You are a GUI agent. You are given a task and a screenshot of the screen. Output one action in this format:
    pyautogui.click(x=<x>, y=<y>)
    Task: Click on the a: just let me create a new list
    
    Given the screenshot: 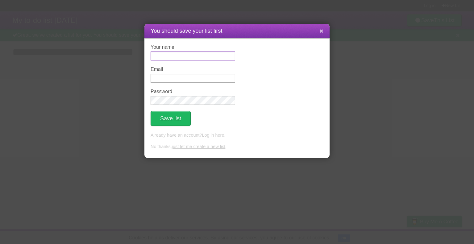 What is the action you would take?
    pyautogui.click(x=199, y=147)
    